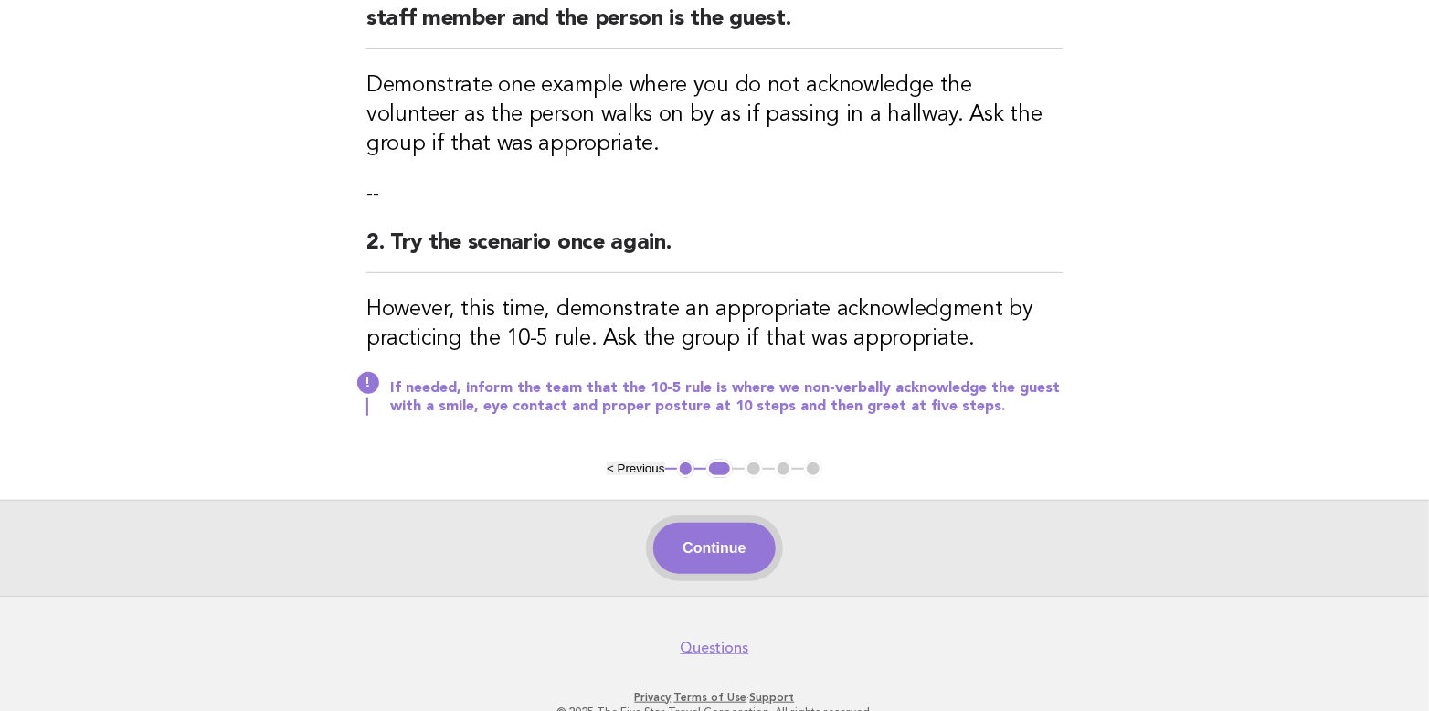 The image size is (1429, 711). Describe the element at coordinates (635, 468) in the screenshot. I see `button: < Previous` at that location.